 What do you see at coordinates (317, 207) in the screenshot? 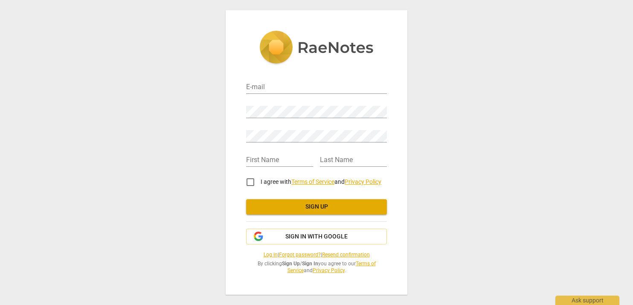
I see `span: Sign up` at bounding box center [317, 207].